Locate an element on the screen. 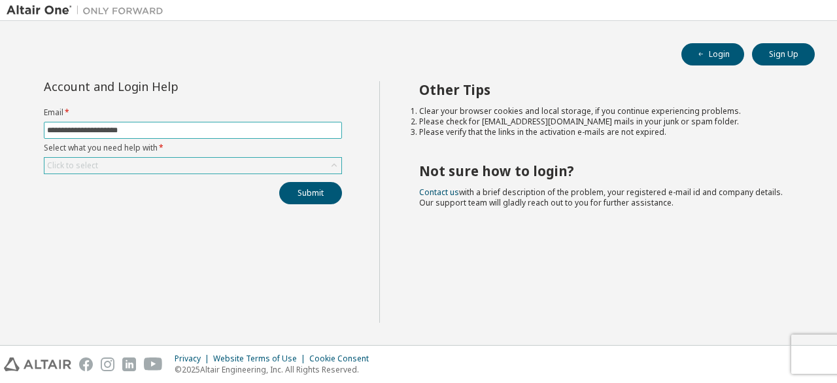 This screenshot has height=383, width=837. h2: Other Tips is located at coordinates (606, 90).